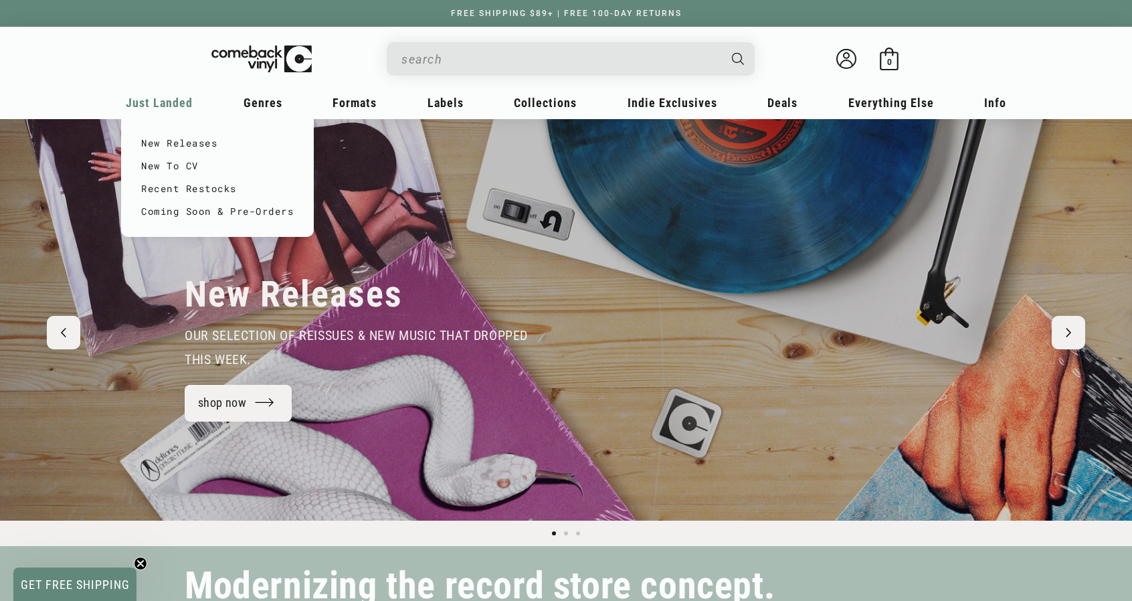 The image size is (1132, 601). Describe the element at coordinates (75, 584) in the screenshot. I see `span: GET FREE SHIPPING` at that location.